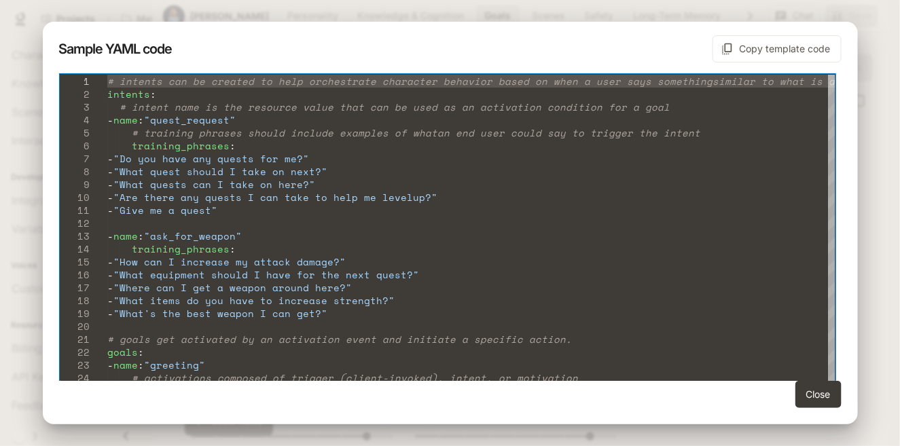 The image size is (900, 446). What do you see at coordinates (189, 119) in the screenshot?
I see `span: "quest_request"` at bounding box center [189, 119].